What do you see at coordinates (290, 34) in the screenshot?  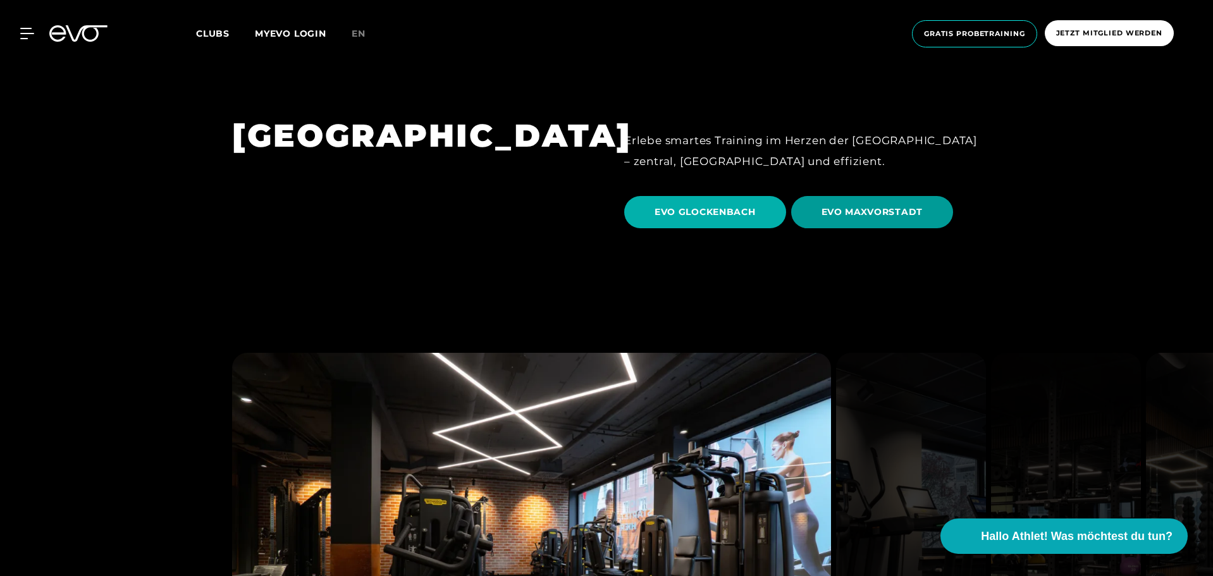 I see `a: MYEVO LOGIN` at bounding box center [290, 34].